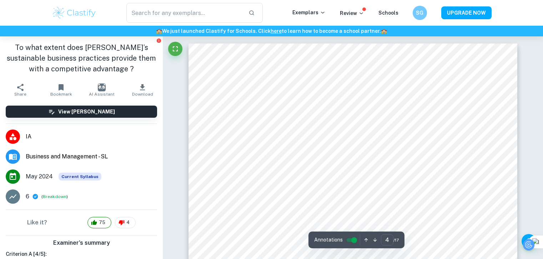  Describe the element at coordinates (329, 240) in the screenshot. I see `span: Annotations` at that location.